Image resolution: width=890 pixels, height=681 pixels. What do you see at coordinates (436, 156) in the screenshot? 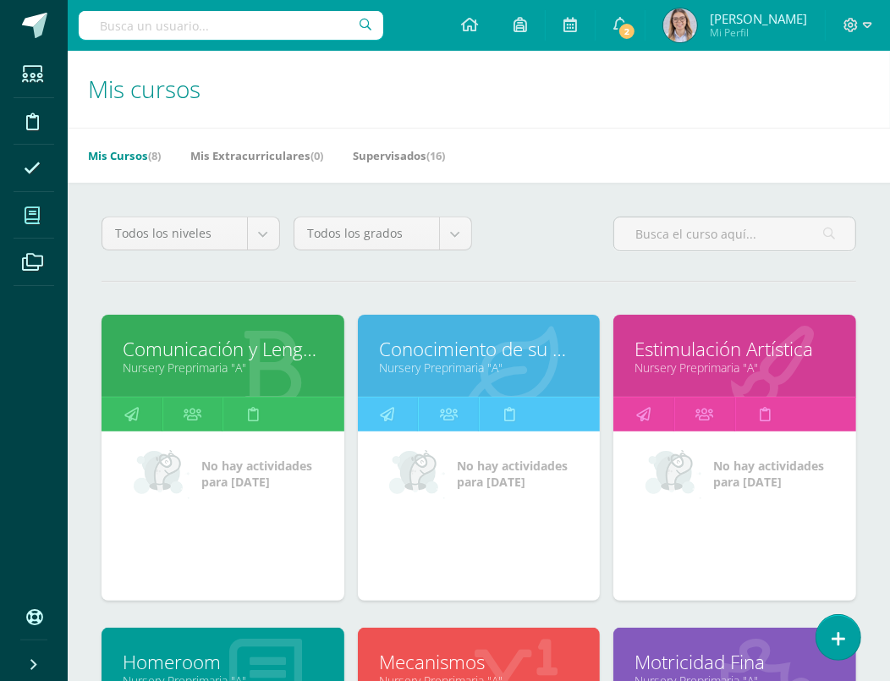
I see `span: (16)` at bounding box center [436, 156].